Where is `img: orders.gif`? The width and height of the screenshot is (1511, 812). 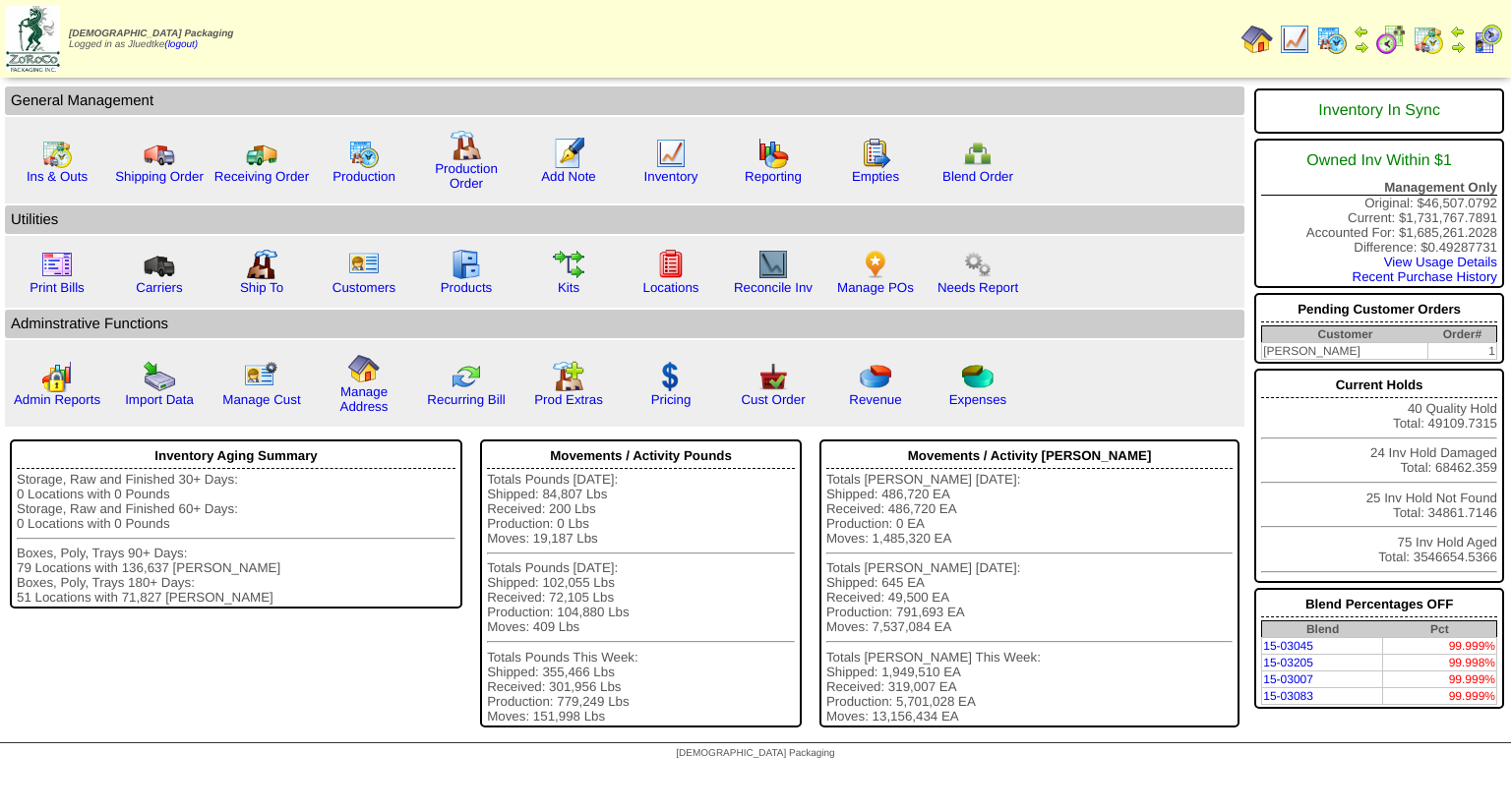
img: orders.gif is located at coordinates (568, 153).